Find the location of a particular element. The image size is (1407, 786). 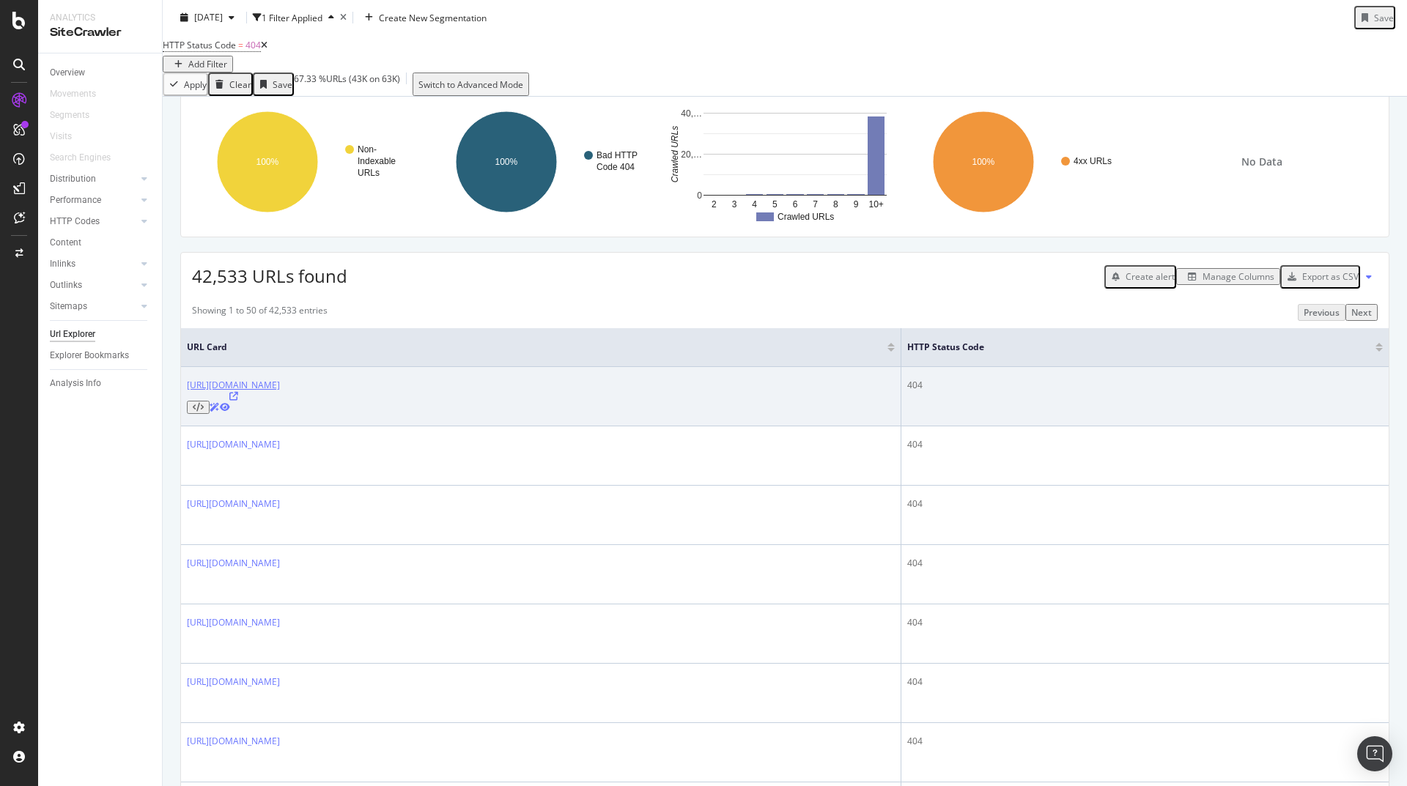

div: 1 Filter Applied is located at coordinates (292, 17).